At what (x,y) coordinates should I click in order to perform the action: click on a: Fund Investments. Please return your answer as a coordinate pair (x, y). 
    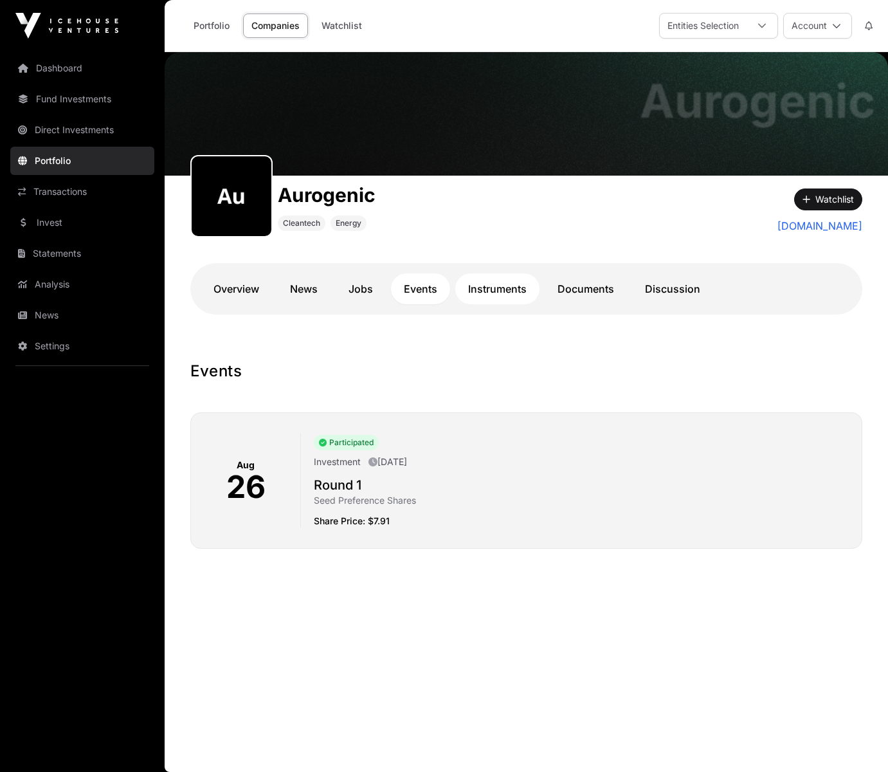
    Looking at the image, I should click on (82, 99).